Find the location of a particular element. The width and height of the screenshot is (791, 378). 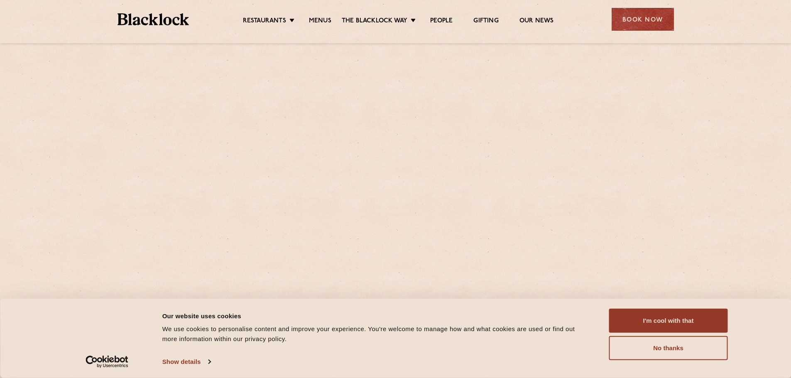

button: No thanks is located at coordinates (668, 348).